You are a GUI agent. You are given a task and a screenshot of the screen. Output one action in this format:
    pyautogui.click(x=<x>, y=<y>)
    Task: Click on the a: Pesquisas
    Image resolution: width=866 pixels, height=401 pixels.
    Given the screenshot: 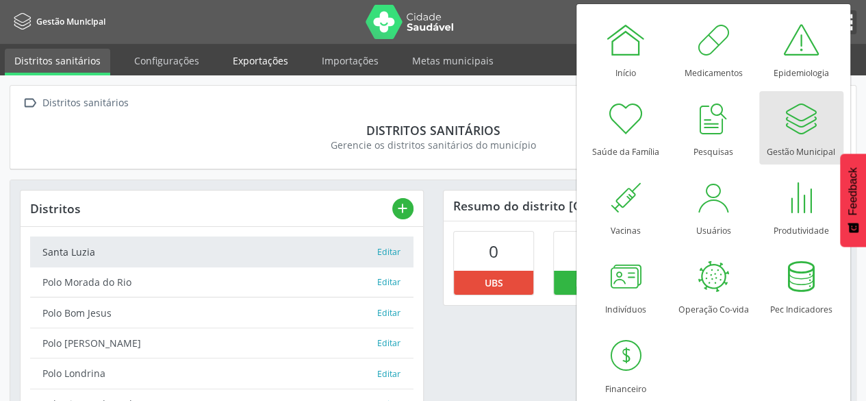 What is the action you would take?
    pyautogui.click(x=714, y=127)
    